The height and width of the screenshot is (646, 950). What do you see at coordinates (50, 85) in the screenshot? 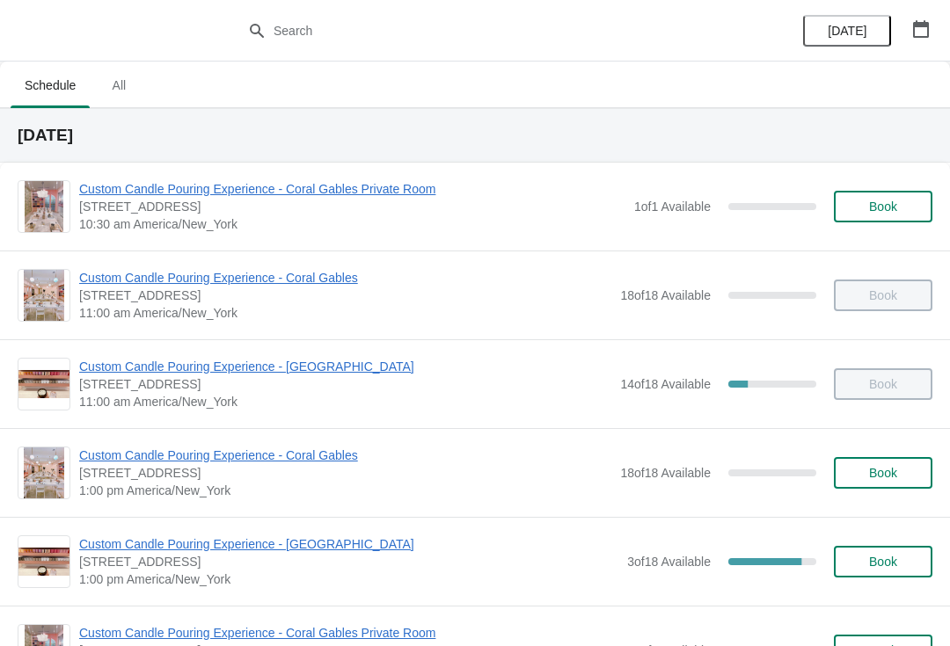
I see `span: Schedule` at bounding box center [50, 85].